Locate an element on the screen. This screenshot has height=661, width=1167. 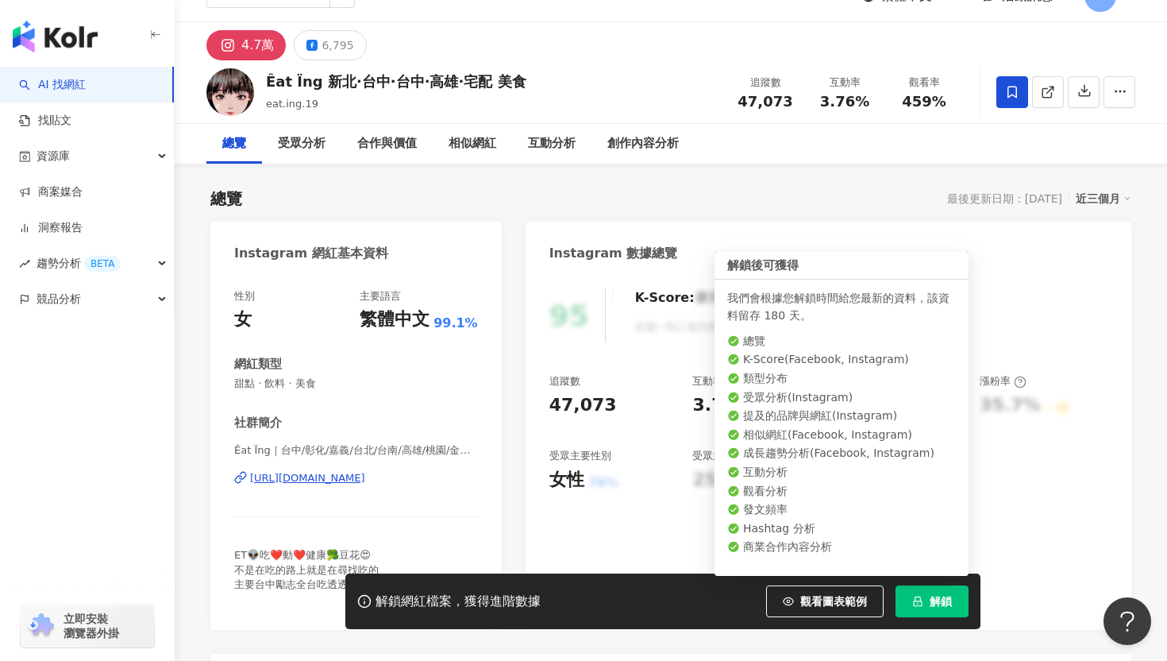
a: searchAI 找網紅 is located at coordinates (52, 85).